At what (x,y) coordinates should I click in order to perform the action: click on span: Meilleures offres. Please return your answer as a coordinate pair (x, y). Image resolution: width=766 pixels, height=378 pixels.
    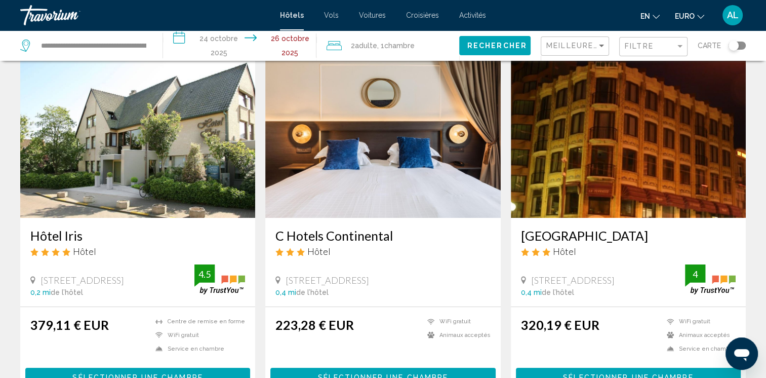
    Looking at the image, I should click on (591, 46).